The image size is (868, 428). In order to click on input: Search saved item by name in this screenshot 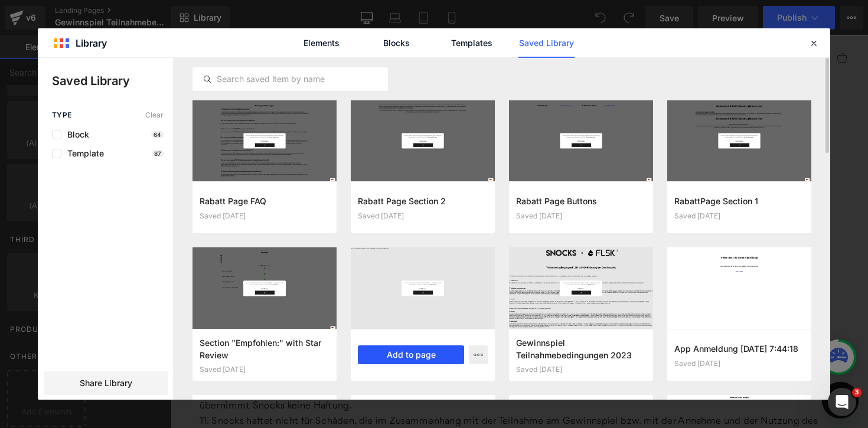, I will do `click(290, 79)`.